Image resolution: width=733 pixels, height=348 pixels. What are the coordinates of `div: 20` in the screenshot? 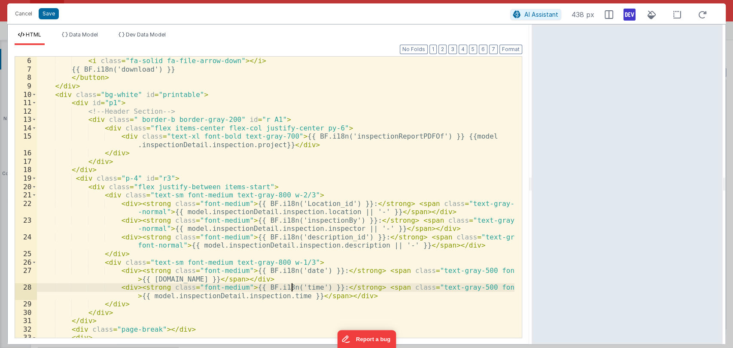 It's located at (26, 187).